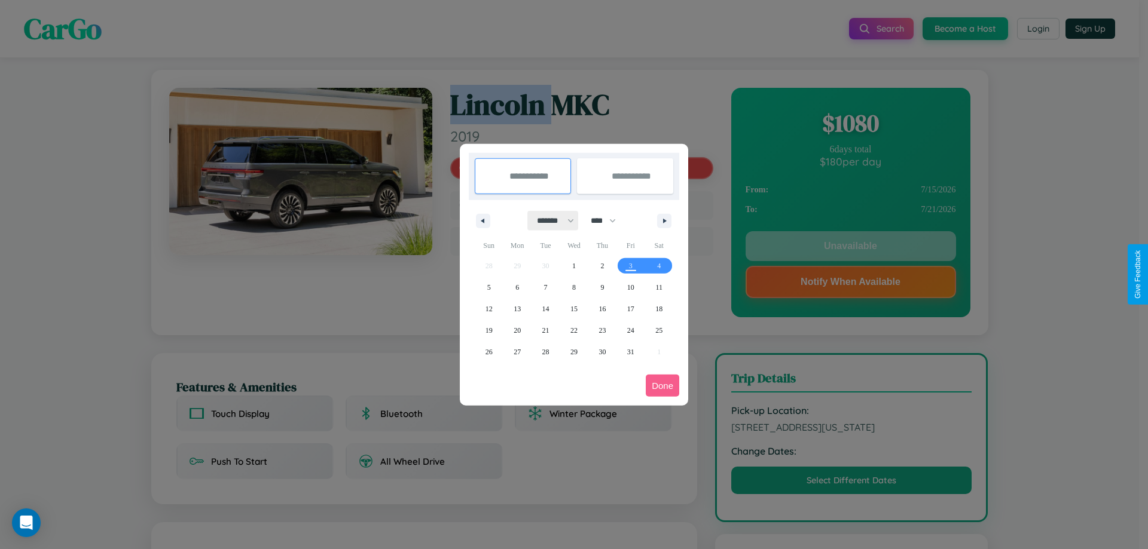 Image resolution: width=1148 pixels, height=549 pixels. I want to click on button: 5, so click(488, 288).